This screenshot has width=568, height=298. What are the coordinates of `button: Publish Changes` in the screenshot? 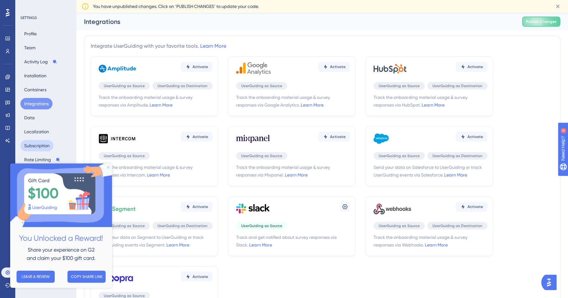 It's located at (541, 22).